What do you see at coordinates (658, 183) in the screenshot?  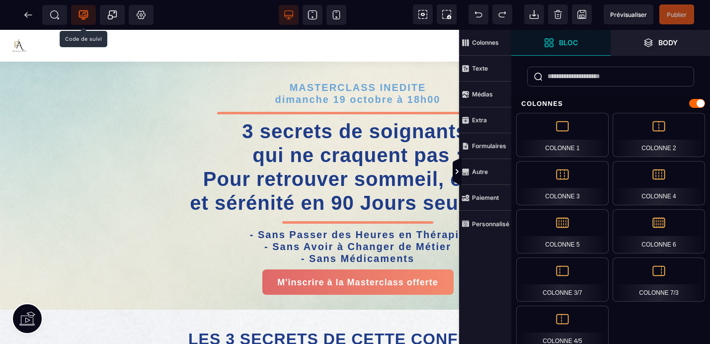 I see `div: Colonne 4` at bounding box center [658, 183].